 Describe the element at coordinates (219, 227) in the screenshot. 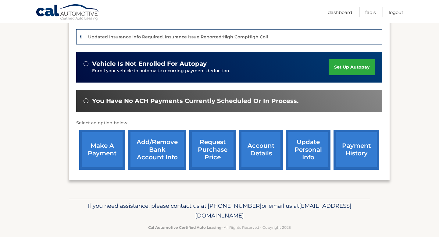

I see `p: - All Rights Reserved - Copyright 2025` at that location.